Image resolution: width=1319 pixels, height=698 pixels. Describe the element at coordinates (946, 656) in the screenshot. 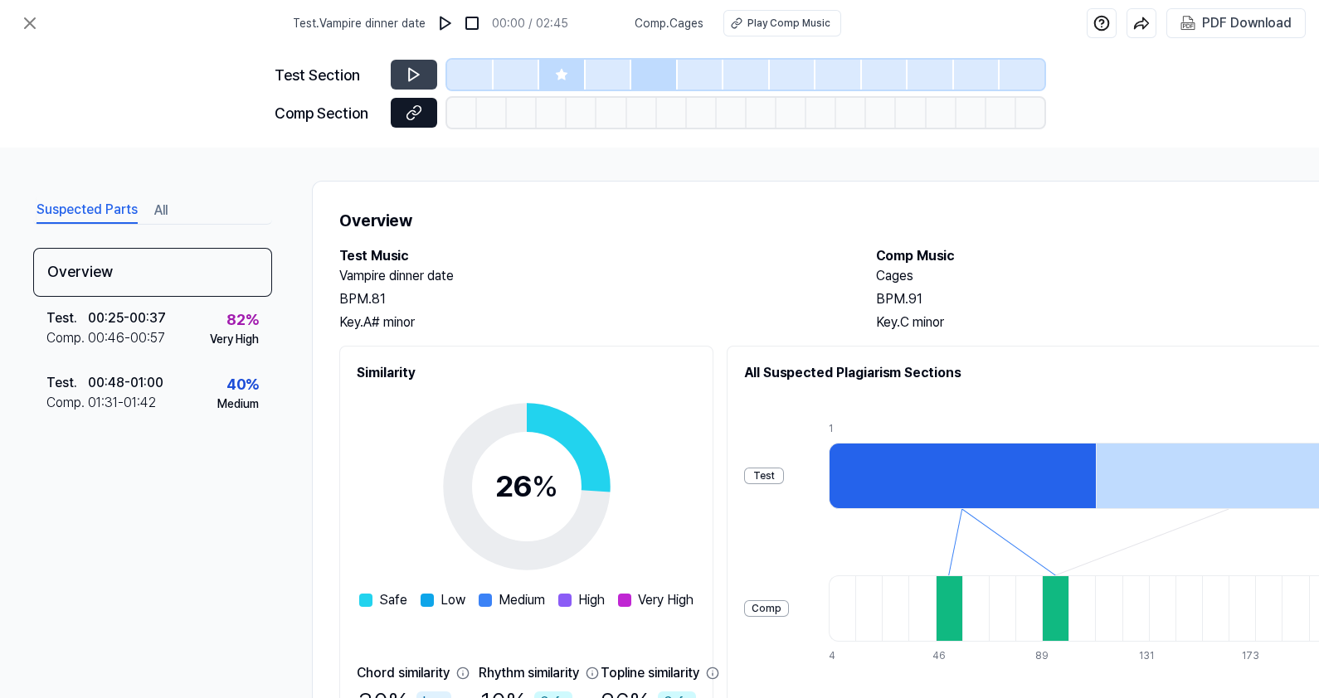

I see `div: 46` at that location.